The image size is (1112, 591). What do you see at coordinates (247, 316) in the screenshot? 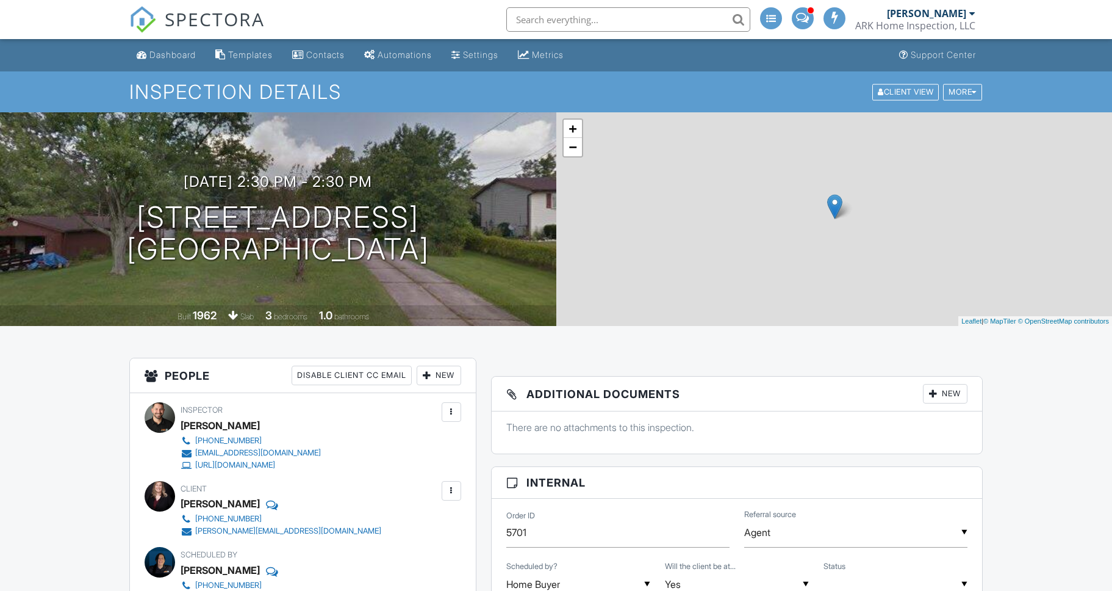
I see `span: slab` at bounding box center [247, 316].